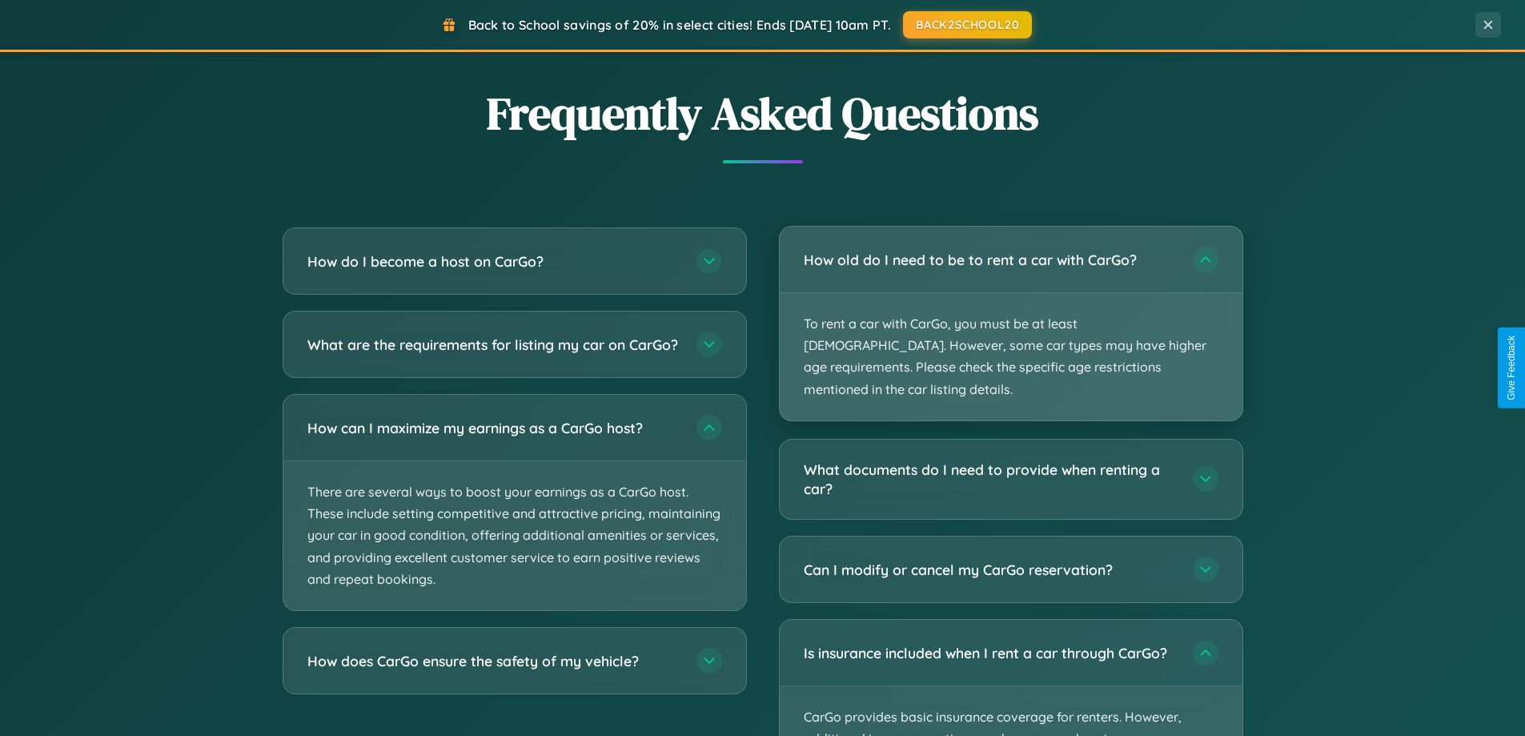 The width and height of the screenshot is (1525, 736). Describe the element at coordinates (990, 569) in the screenshot. I see `h3: Can I modify or cancel my CarGo reservation?` at that location.